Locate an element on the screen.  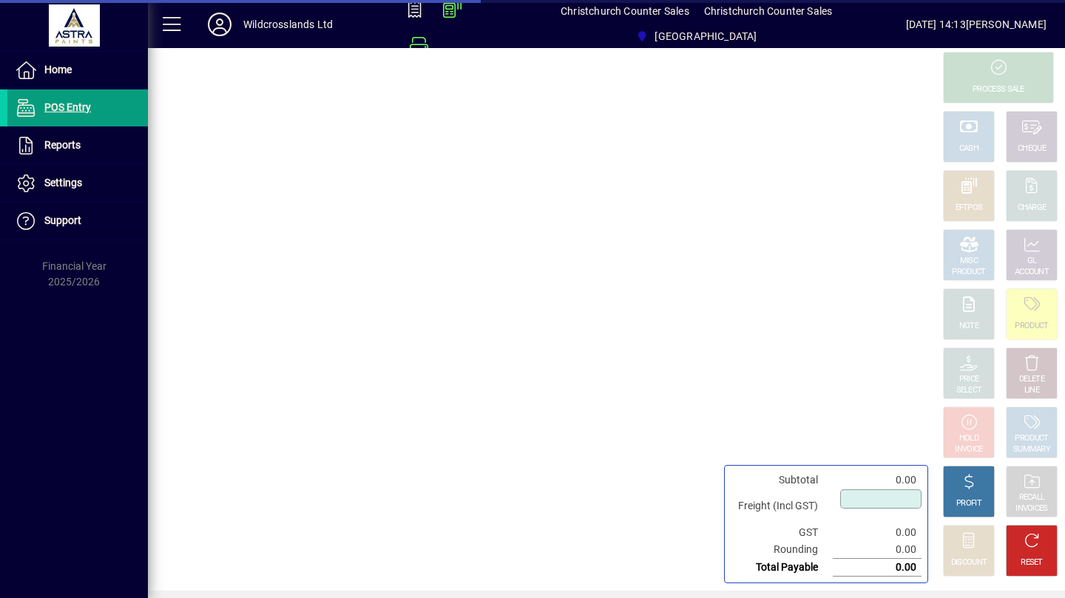
div: INVOICE is located at coordinates (968, 450).